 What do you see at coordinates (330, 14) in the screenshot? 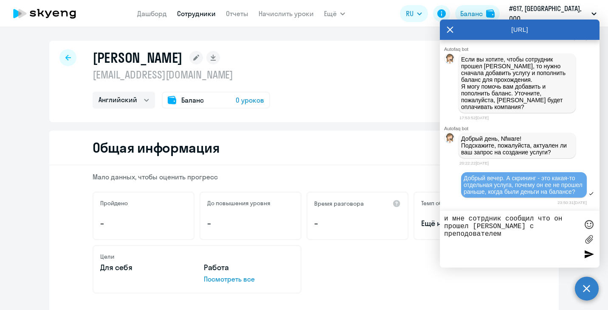
I see `span: Ещё` at bounding box center [330, 14].